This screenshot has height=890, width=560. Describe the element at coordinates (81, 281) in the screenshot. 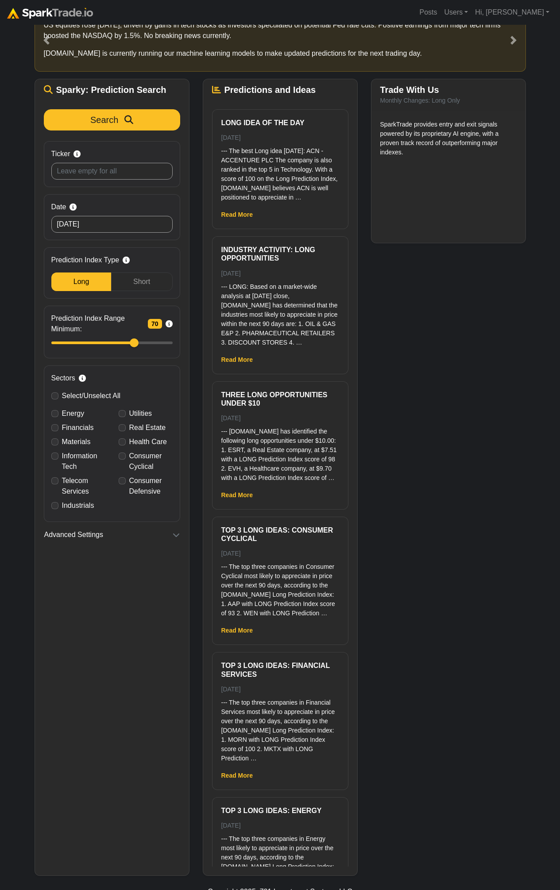

I see `span: Long` at that location.